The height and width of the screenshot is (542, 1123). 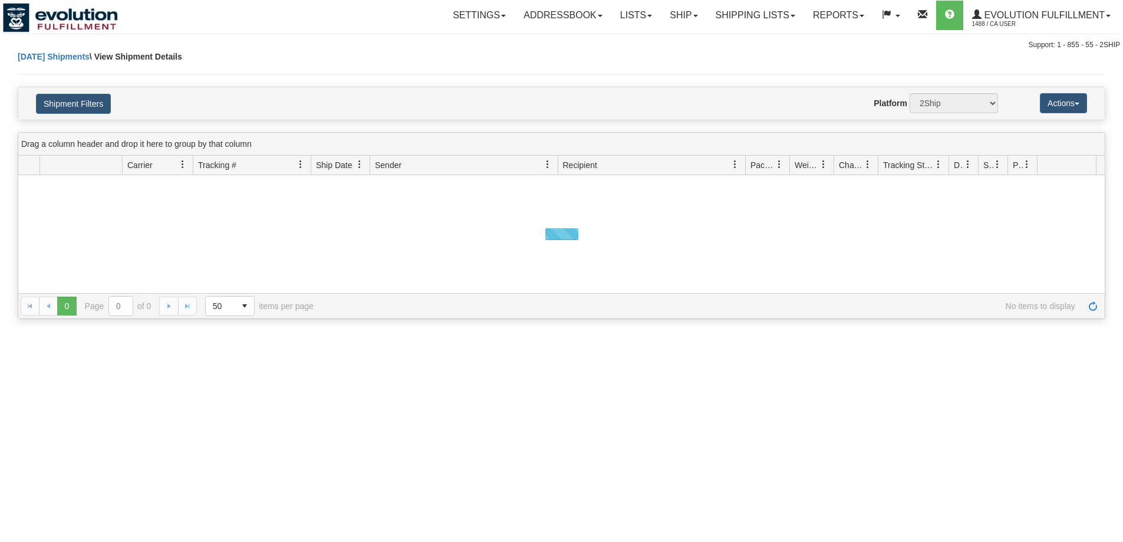 I want to click on a: Charge filter column settings, so click(x=868, y=165).